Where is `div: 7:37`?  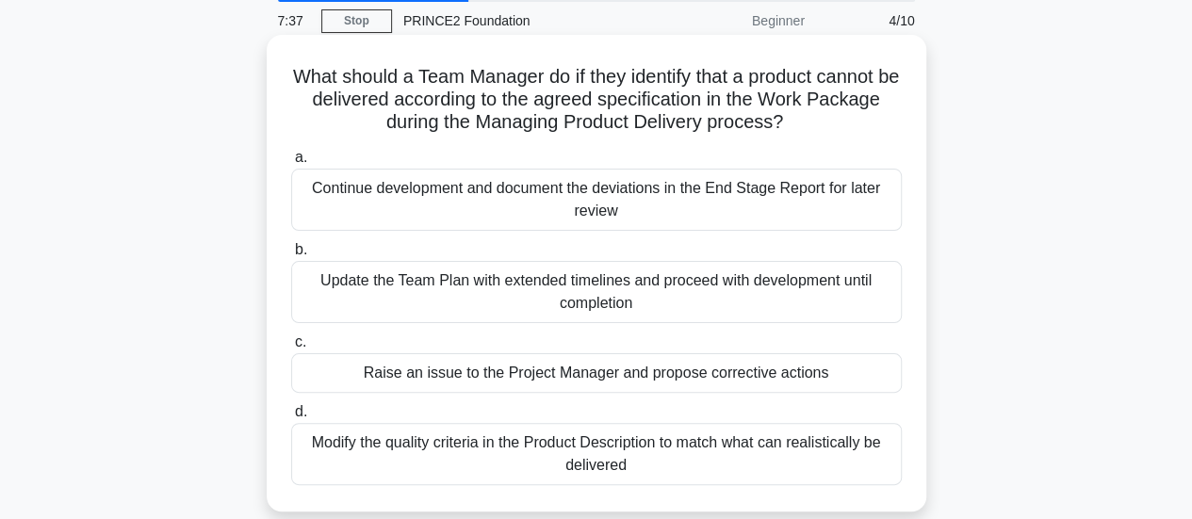 div: 7:37 is located at coordinates (294, 21).